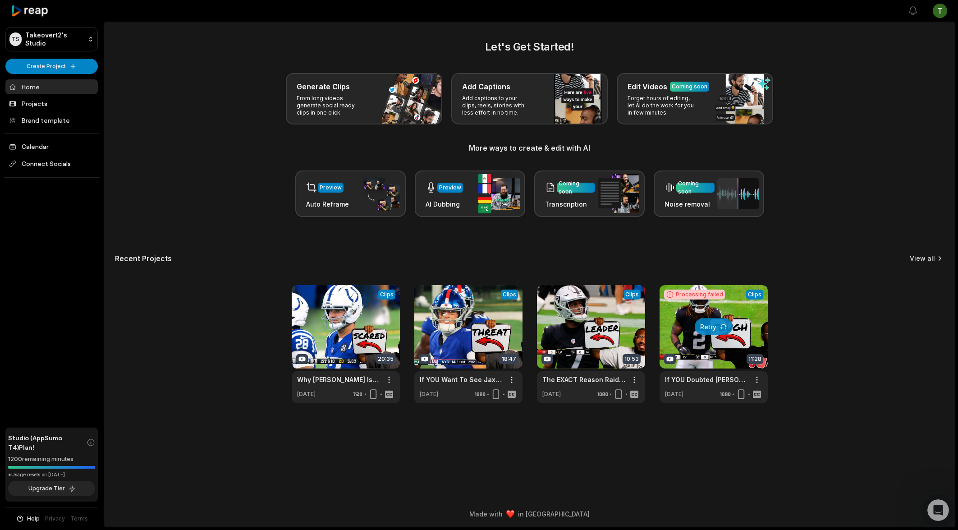 Image resolution: width=958 pixels, height=530 pixels. Describe the element at coordinates (78, 183) in the screenshot. I see `div: Hi Takeovert2, ﻿​﻿ ﻿Sam here from reap 👋🏼. Thanks for reaching out and apologies for the inconven...` at that location.